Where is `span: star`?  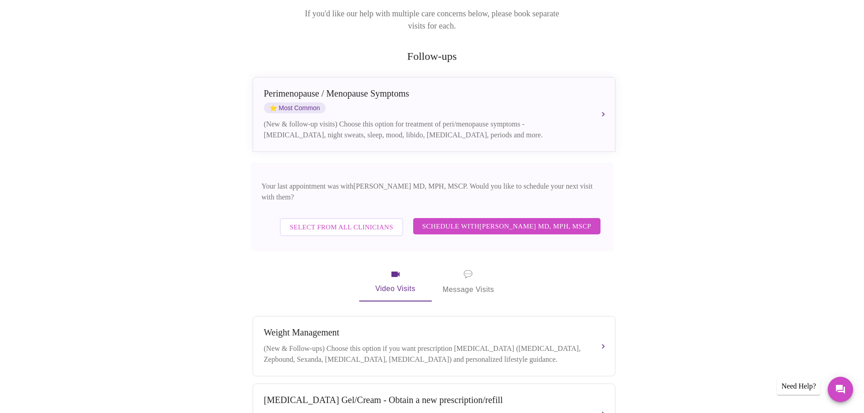 span: star is located at coordinates (273, 108).